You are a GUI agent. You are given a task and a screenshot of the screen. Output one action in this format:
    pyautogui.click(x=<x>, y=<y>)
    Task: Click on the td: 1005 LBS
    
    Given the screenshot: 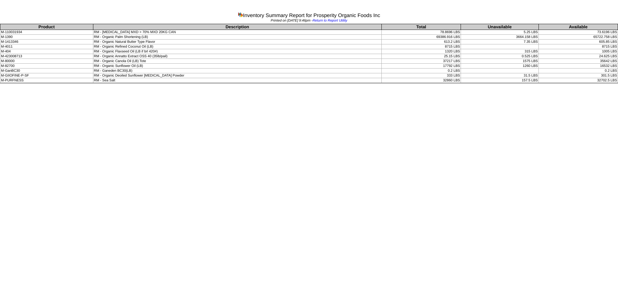 What is the action you would take?
    pyautogui.click(x=578, y=52)
    